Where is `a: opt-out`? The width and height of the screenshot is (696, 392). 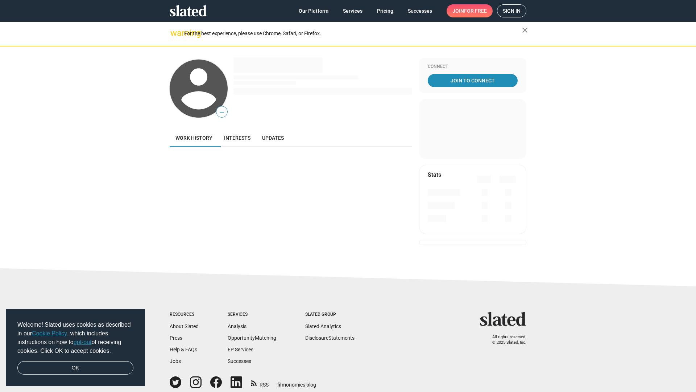
a: opt-out is located at coordinates (83, 342).